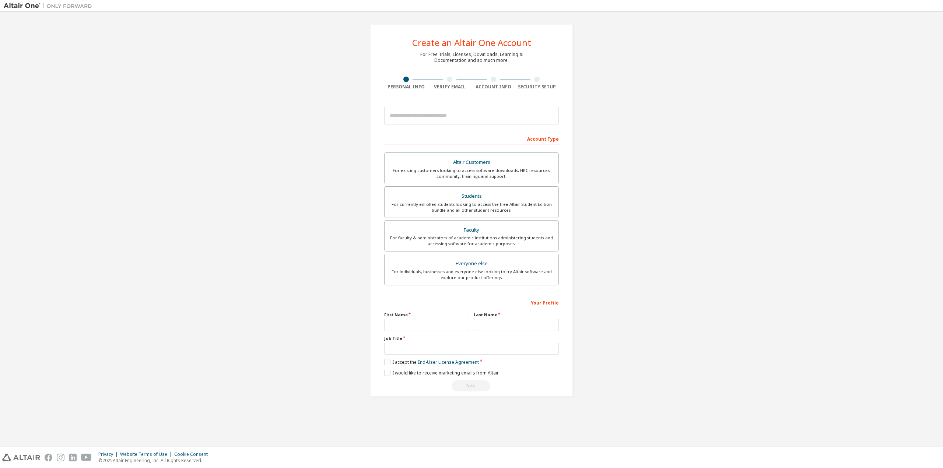 The width and height of the screenshot is (943, 468). What do you see at coordinates (448, 362) in the screenshot?
I see `a: End-User License Agreement` at bounding box center [448, 362].